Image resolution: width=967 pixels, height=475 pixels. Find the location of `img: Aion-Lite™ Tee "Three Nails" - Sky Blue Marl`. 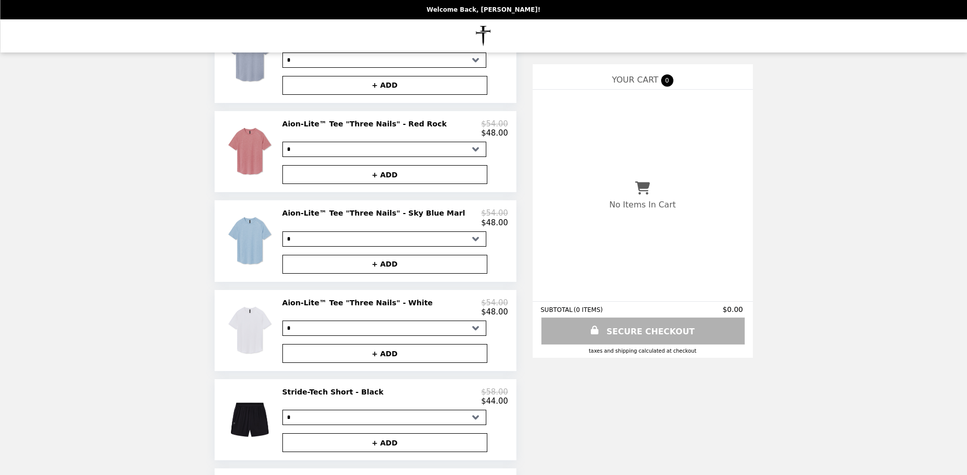

img: Aion-Lite™ Tee "Three Nails" - Sky Blue Marl is located at coordinates (251, 241).